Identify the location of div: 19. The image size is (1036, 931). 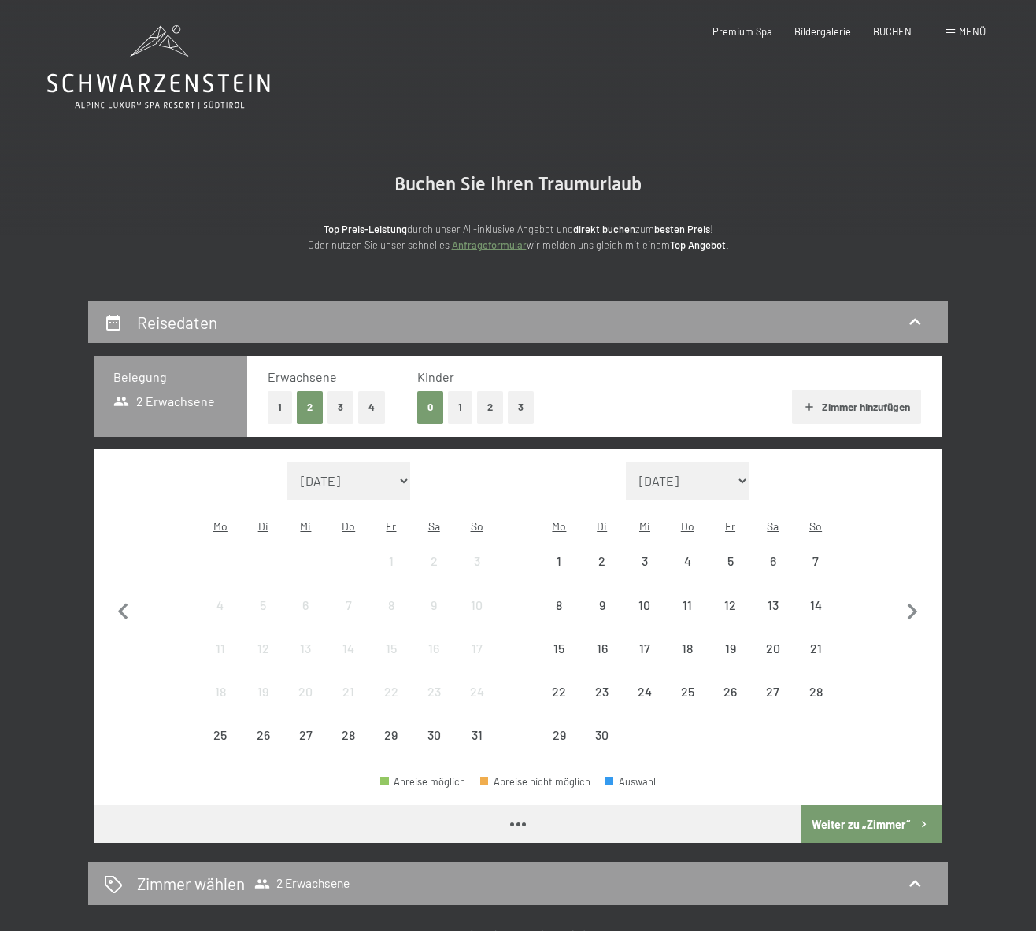
(263, 706).